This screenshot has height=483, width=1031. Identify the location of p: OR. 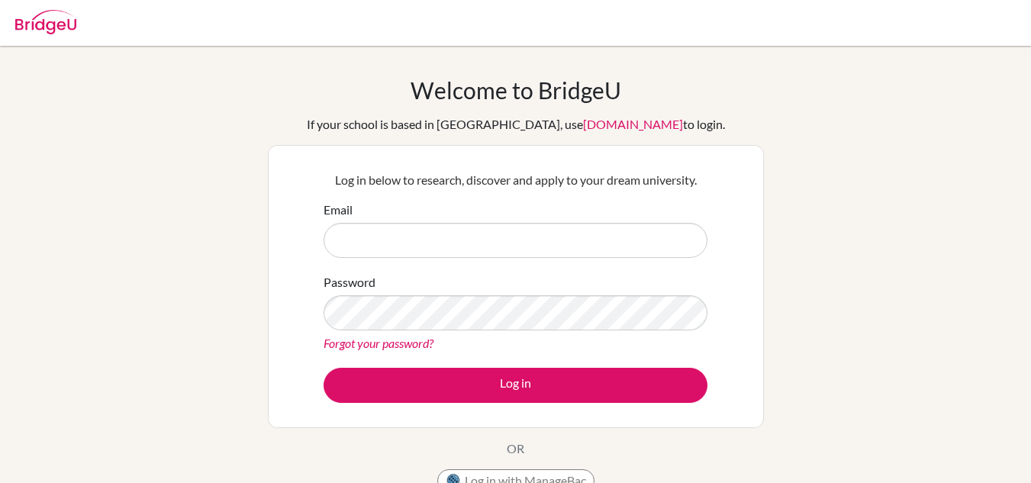
(515, 449).